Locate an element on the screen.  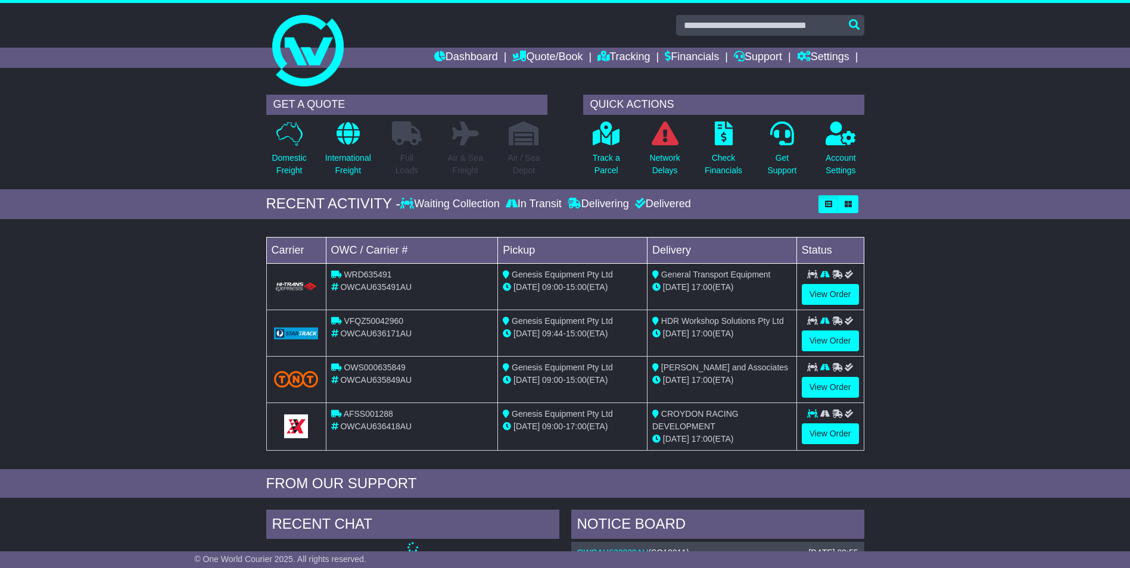
td: Status is located at coordinates (829, 250).